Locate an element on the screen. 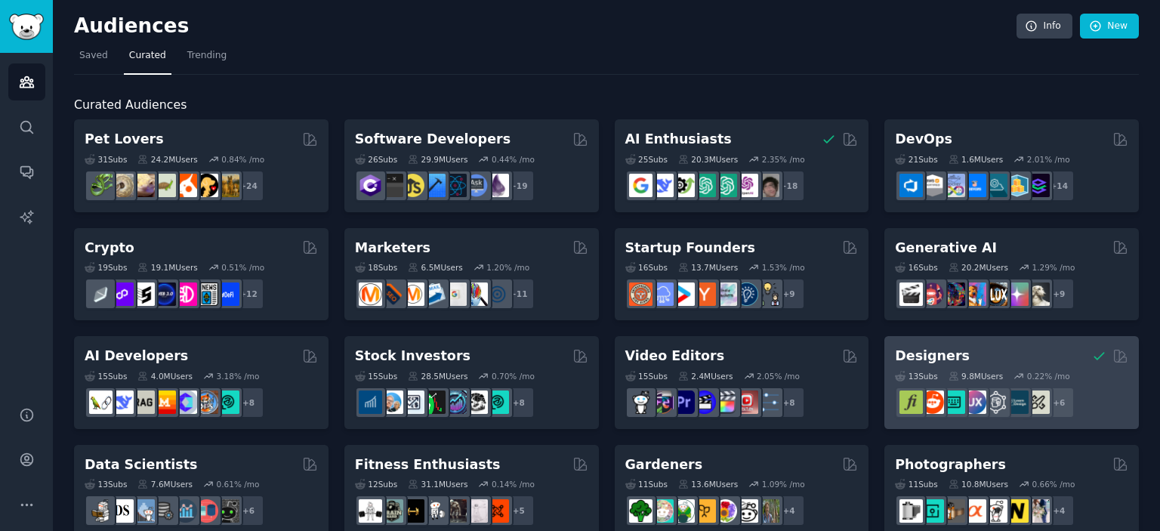 The image size is (1160, 531). div: 0.84 % /mo is located at coordinates (242, 159).